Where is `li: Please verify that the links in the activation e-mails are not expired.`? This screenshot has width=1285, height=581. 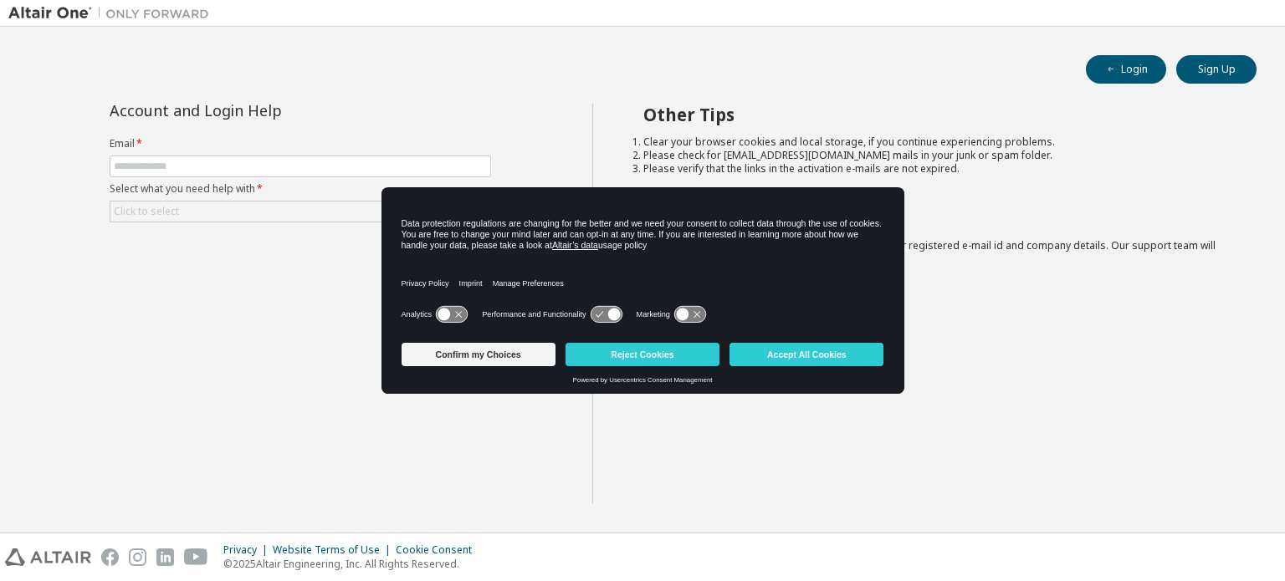 li: Please verify that the links in the activation e-mails are not expired. is located at coordinates (935, 169).